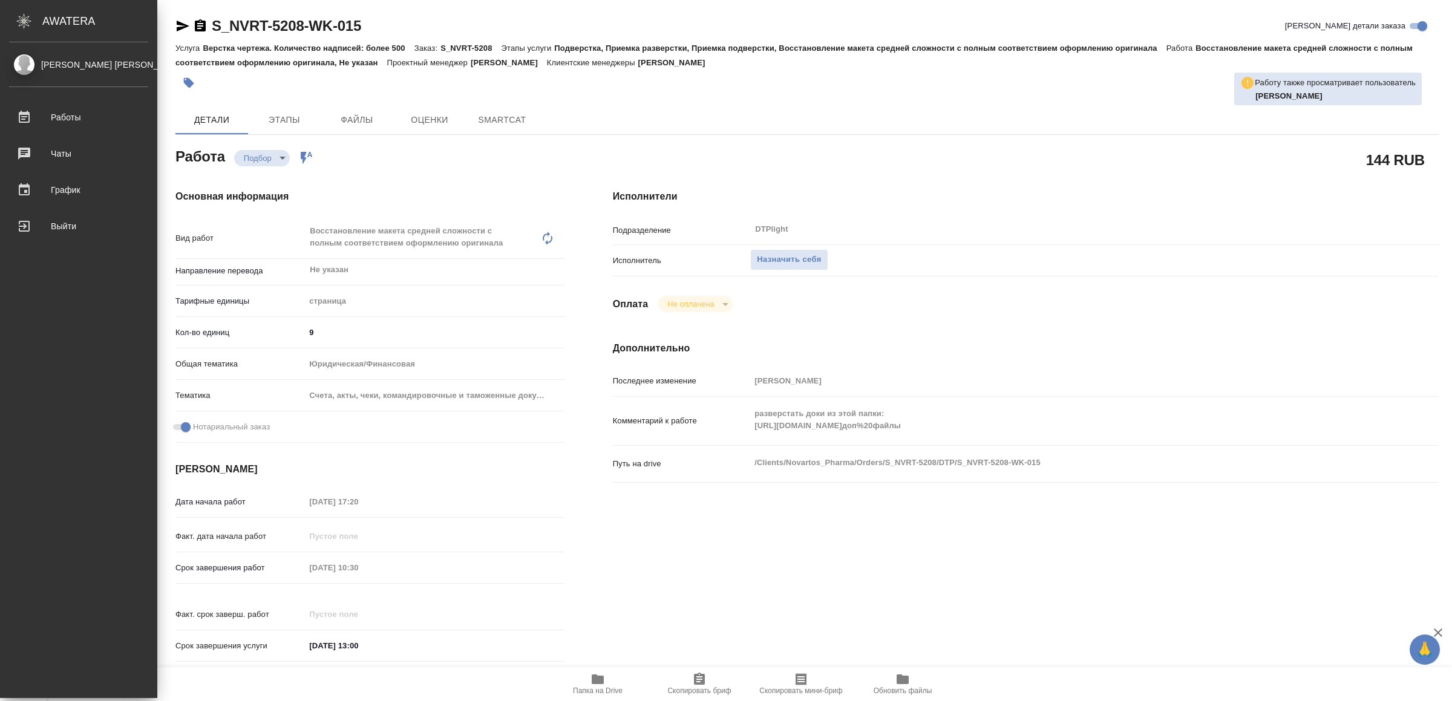  Describe the element at coordinates (240, 396) in the screenshot. I see `p: Тематика` at that location.